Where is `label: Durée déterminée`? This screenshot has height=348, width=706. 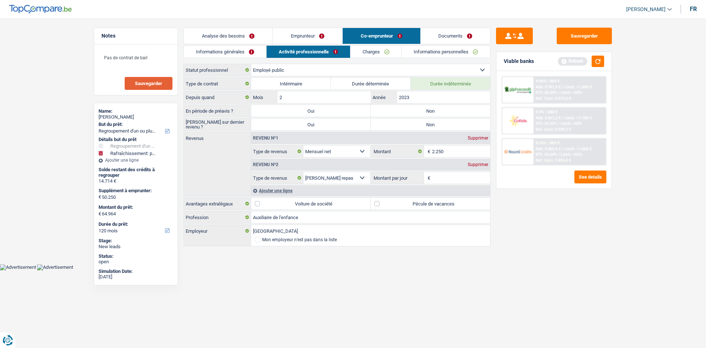 label: Durée déterminée is located at coordinates (371, 83).